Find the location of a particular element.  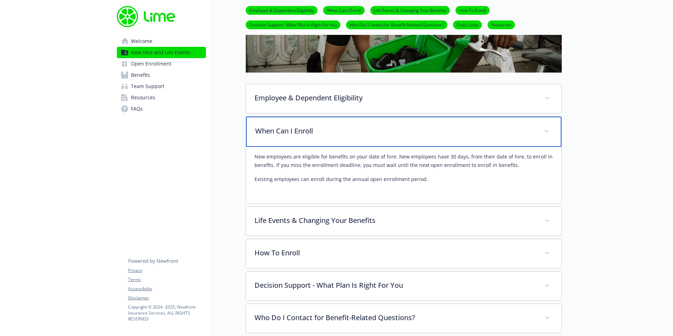

p: Copyright © 2024 - 2025 , Newfront Insurance Services, ALL RIGHTS RESERVED is located at coordinates (167, 313).